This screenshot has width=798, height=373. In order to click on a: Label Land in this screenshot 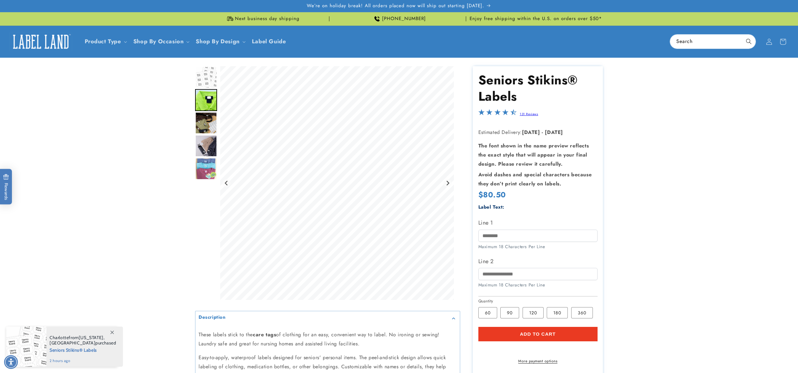, I will do `click(41, 41)`.